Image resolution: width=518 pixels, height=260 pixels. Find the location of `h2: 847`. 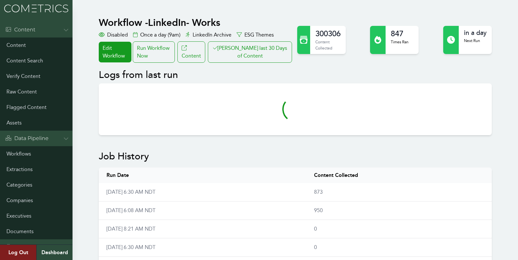

h2: 847 is located at coordinates (399, 34).